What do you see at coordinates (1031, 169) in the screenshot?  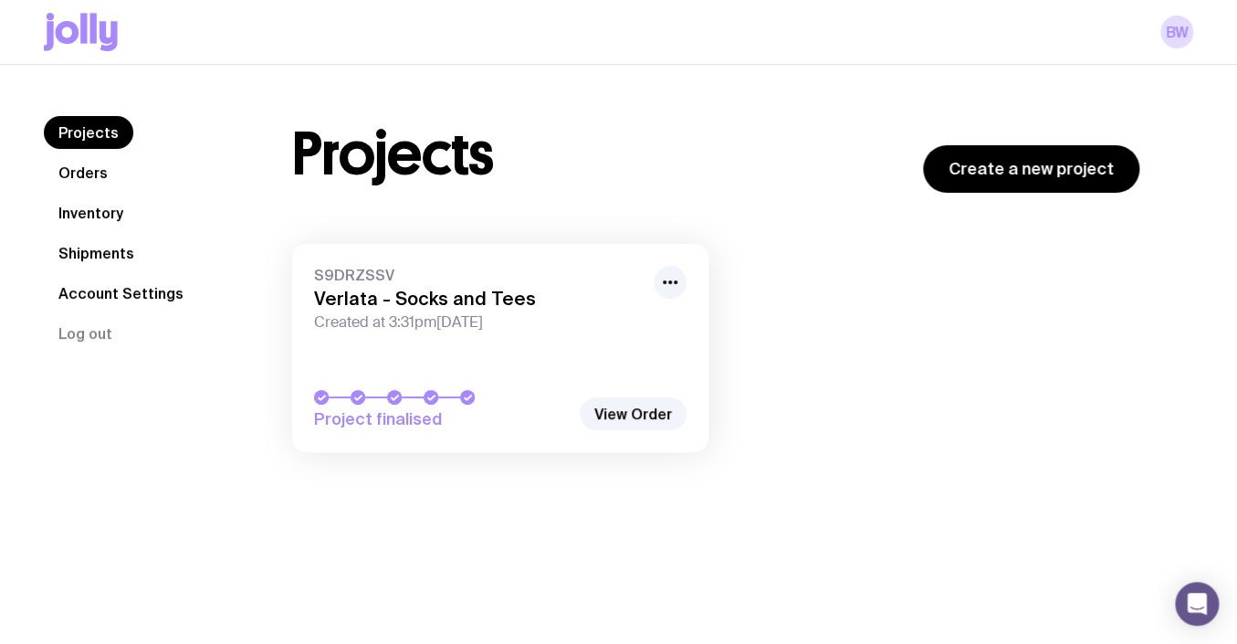 I see `a: Create a new project` at bounding box center [1031, 169].